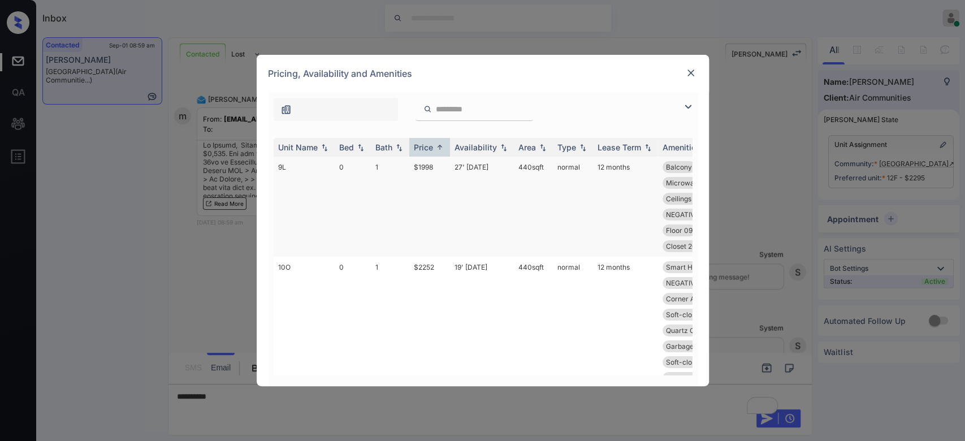  Describe the element at coordinates (693, 330) in the screenshot. I see `span: Quartz Counters` at that location.